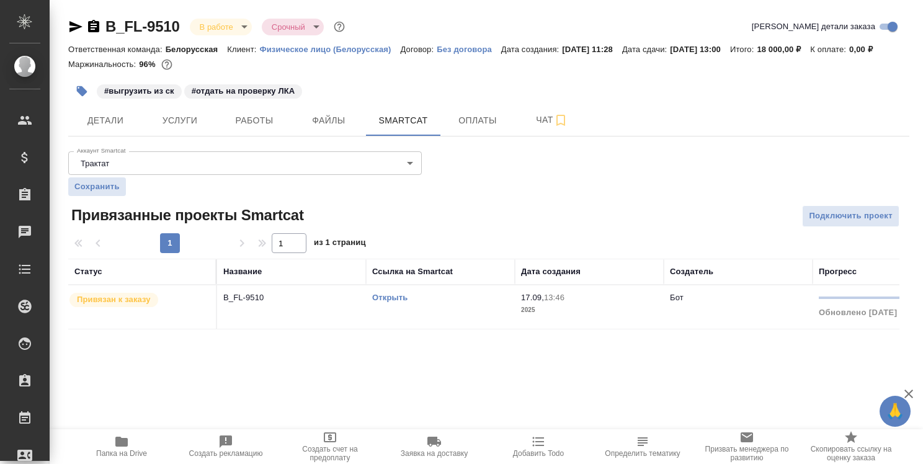  I want to click on div: Прогресс, so click(837, 272).